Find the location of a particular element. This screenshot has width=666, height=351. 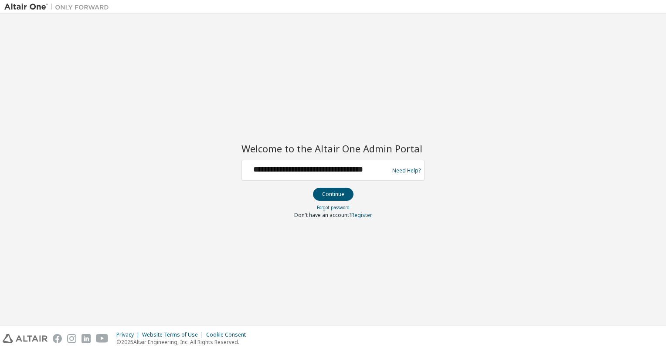

div: Privacy is located at coordinates (129, 335).